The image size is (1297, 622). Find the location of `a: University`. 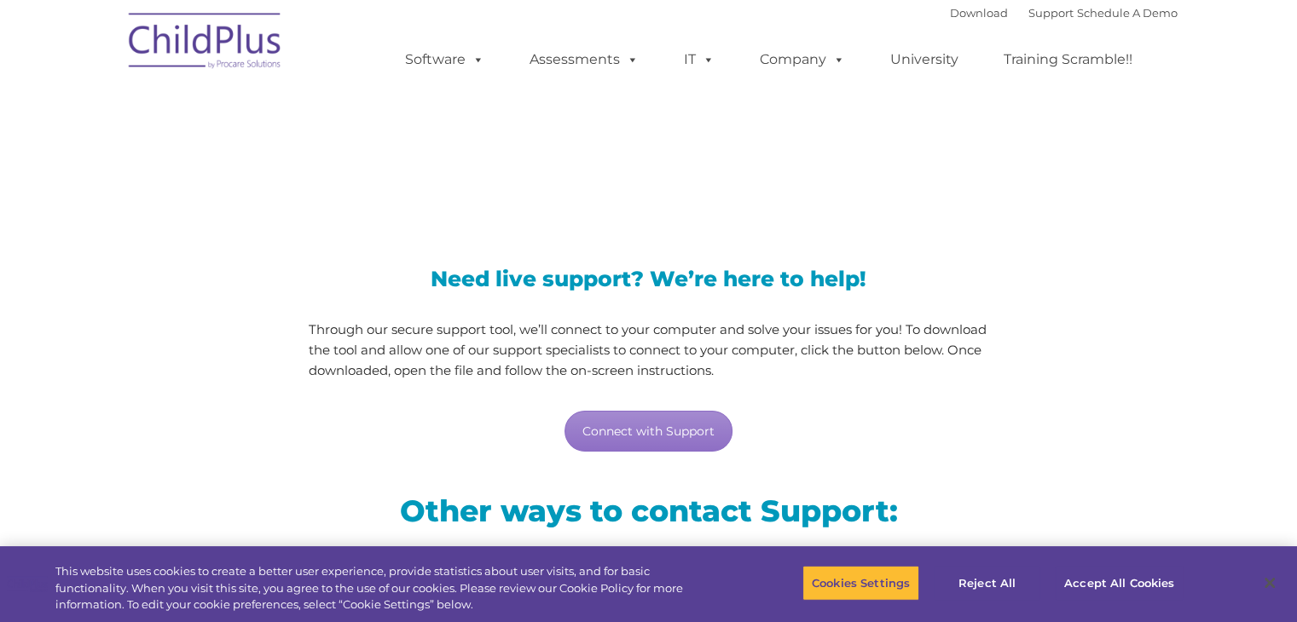

a: University is located at coordinates (924, 60).